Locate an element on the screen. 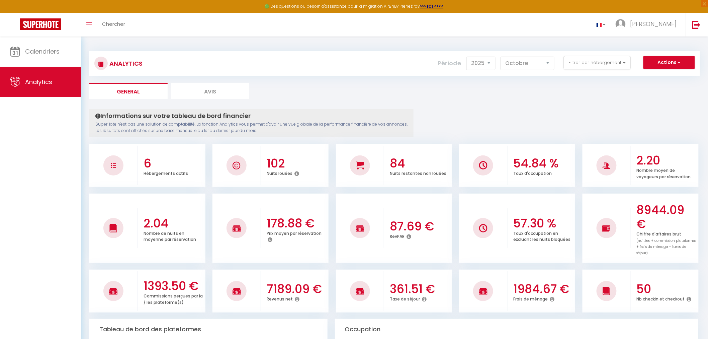 The width and height of the screenshot is (708, 339). p: Nuits restantes non louées is located at coordinates (418, 172).